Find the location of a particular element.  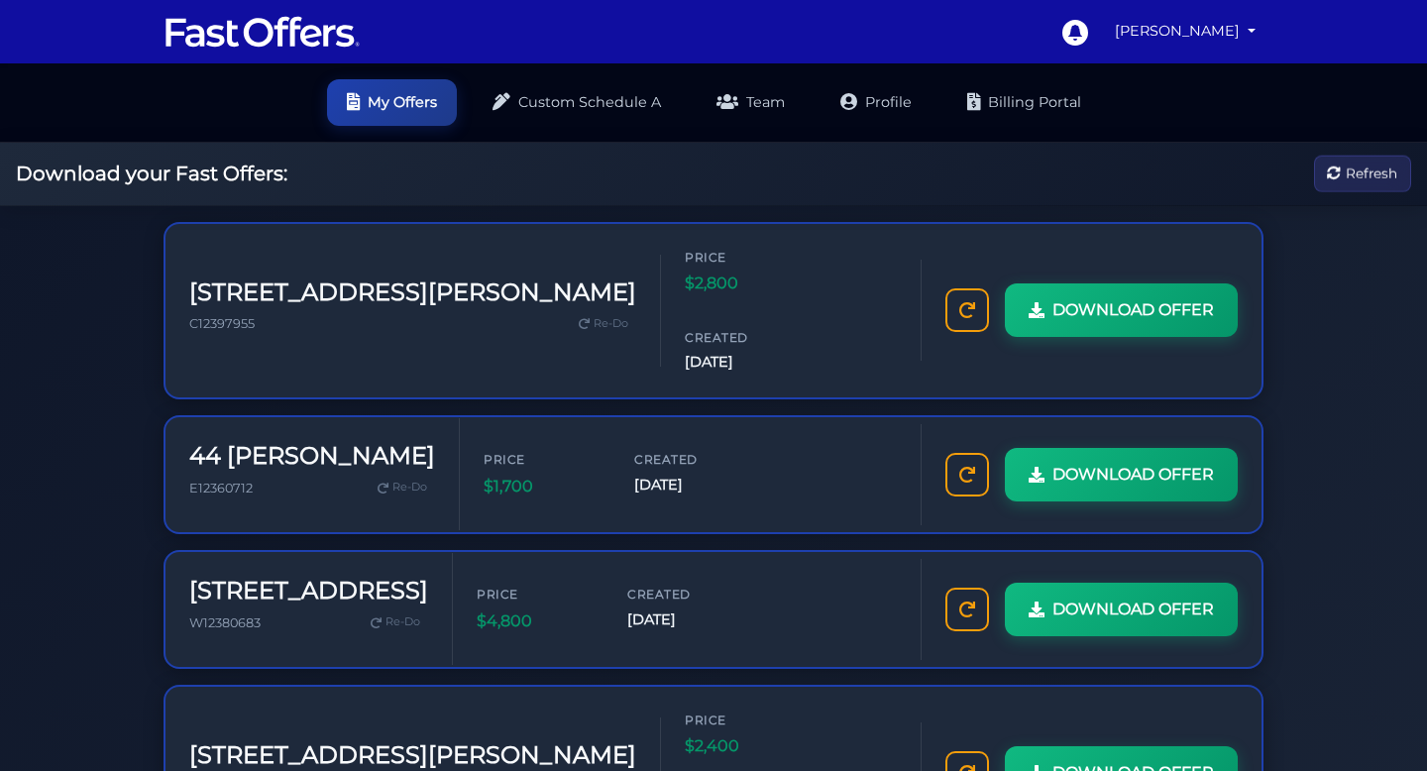

button: Refresh is located at coordinates (1362, 173).